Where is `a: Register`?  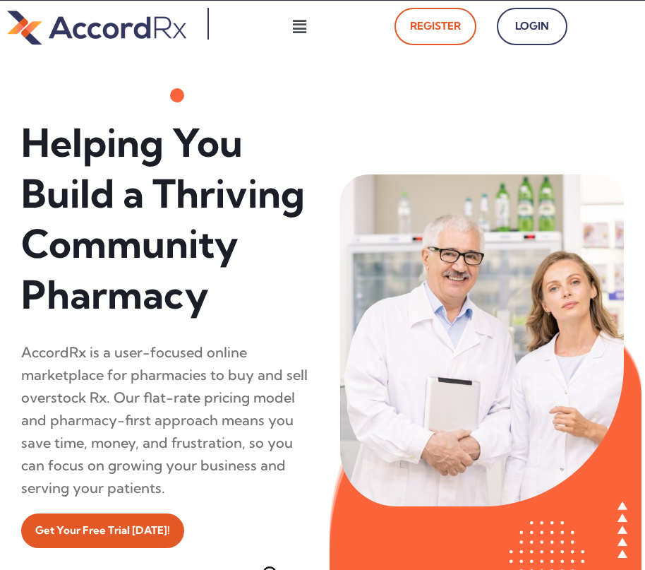
a: Register is located at coordinates (436, 26).